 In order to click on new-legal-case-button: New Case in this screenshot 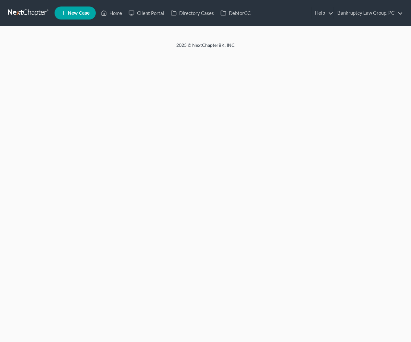, I will do `click(75, 13)`.